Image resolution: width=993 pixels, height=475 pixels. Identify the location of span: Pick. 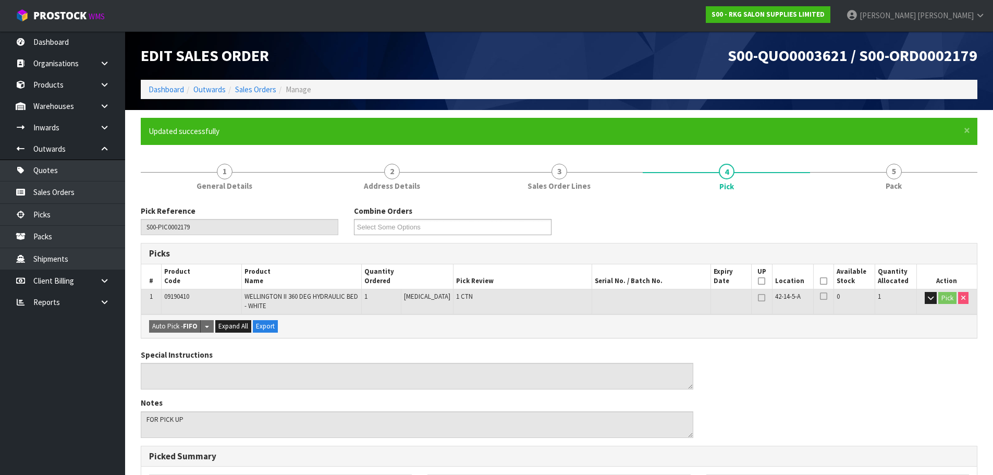
(726, 186).